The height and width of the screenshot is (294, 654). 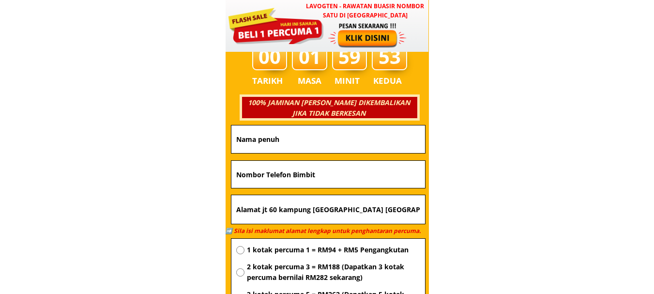 What do you see at coordinates (310, 81) in the screenshot?
I see `h3: MASA` at bounding box center [310, 81].